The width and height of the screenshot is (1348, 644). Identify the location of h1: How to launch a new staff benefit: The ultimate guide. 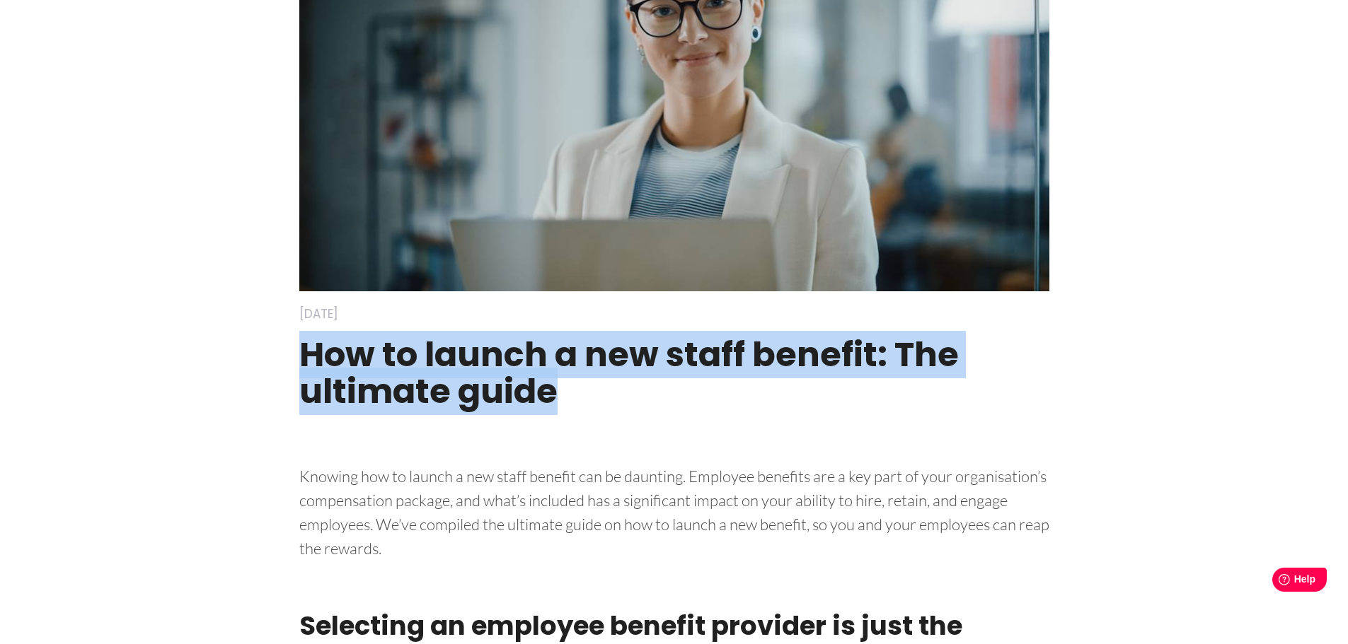
(674, 381).